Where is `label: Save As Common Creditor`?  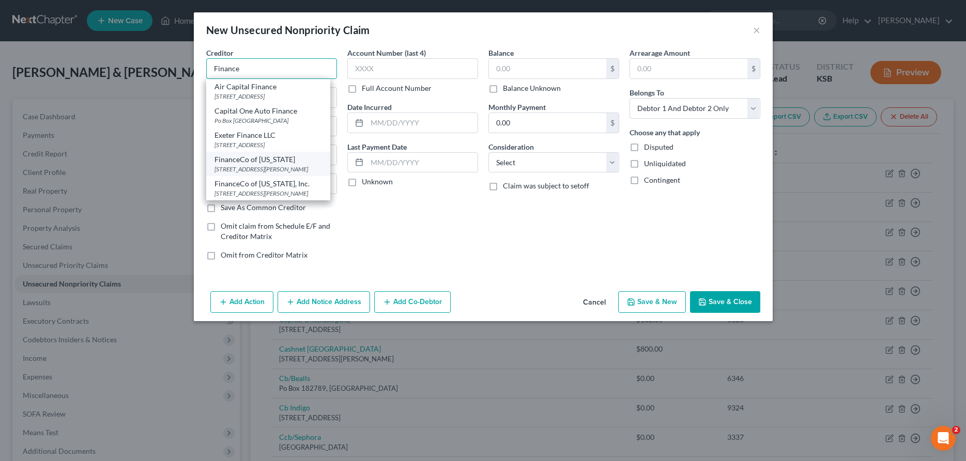 label: Save As Common Creditor is located at coordinates (263, 208).